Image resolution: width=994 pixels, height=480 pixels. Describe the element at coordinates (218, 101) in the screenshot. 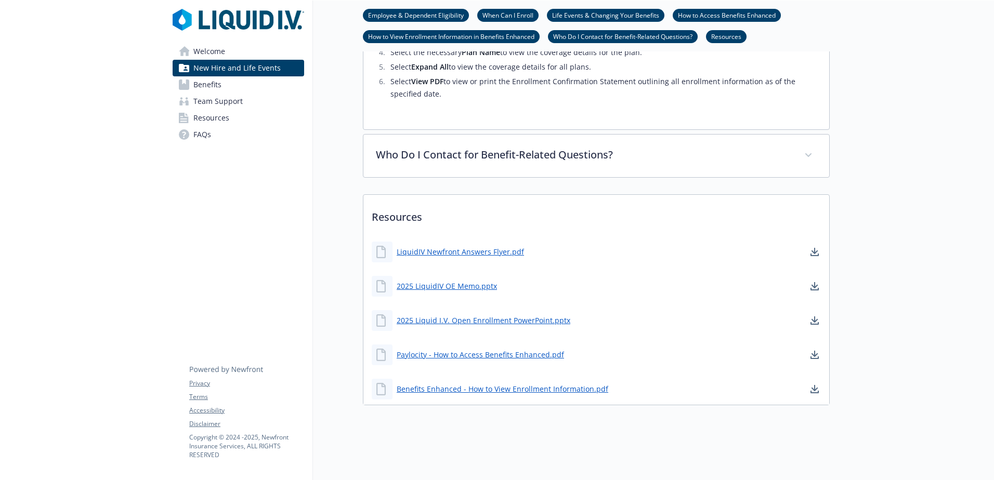

I see `span: Team Support` at that location.